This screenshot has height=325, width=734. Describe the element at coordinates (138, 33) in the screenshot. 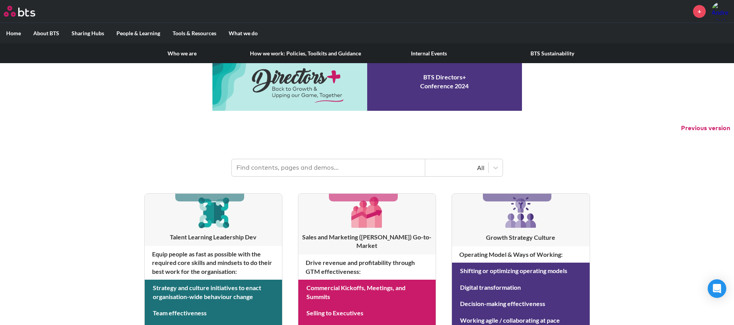

I see `label: People & Learning` at that location.